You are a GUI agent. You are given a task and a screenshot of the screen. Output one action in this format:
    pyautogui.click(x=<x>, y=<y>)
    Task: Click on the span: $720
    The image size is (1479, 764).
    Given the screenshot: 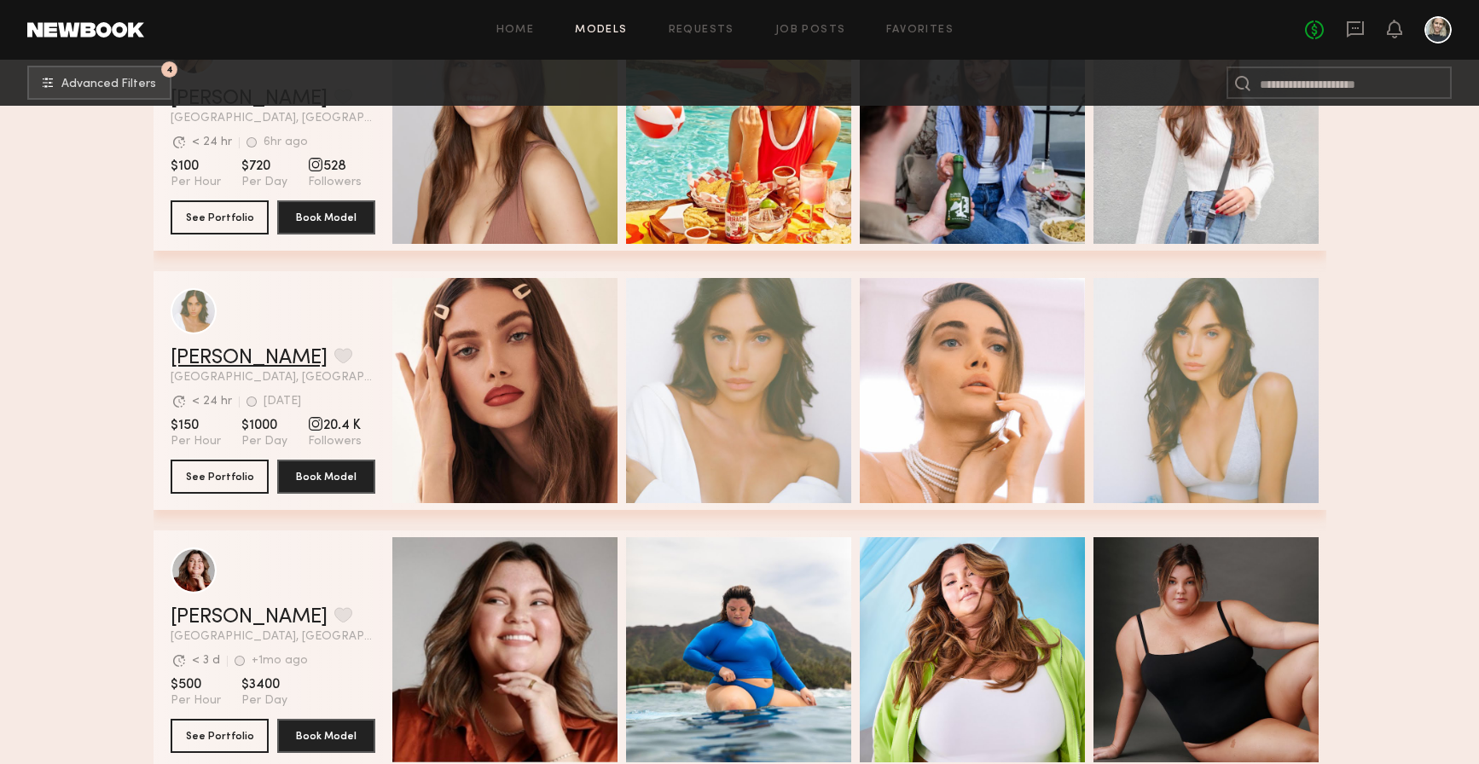 What is the action you would take?
    pyautogui.click(x=264, y=166)
    